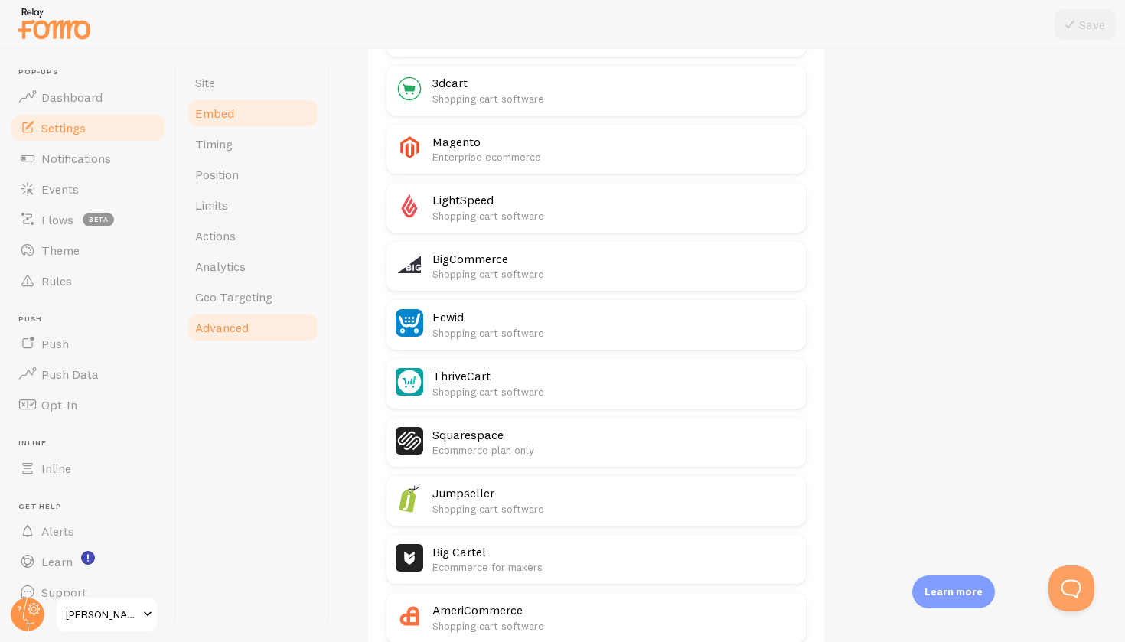 Image resolution: width=1125 pixels, height=642 pixels. Describe the element at coordinates (88, 562) in the screenshot. I see `a: Learn` at that location.